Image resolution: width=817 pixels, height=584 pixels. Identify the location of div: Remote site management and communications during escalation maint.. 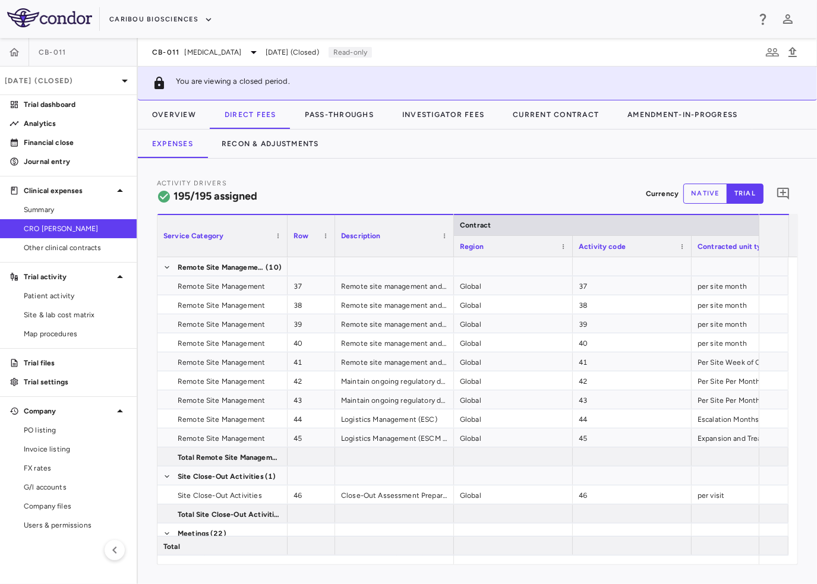
(394, 304).